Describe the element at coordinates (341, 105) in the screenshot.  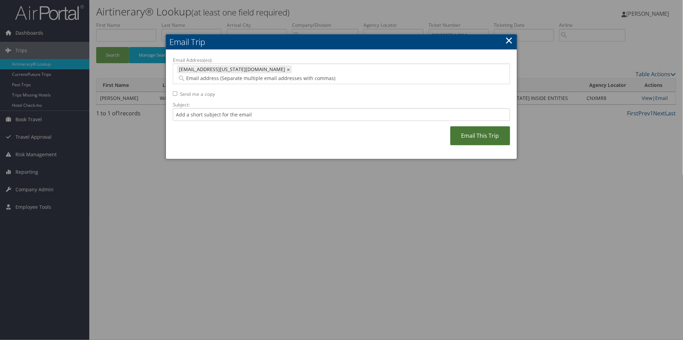
I see `label: Subject:` at that location.